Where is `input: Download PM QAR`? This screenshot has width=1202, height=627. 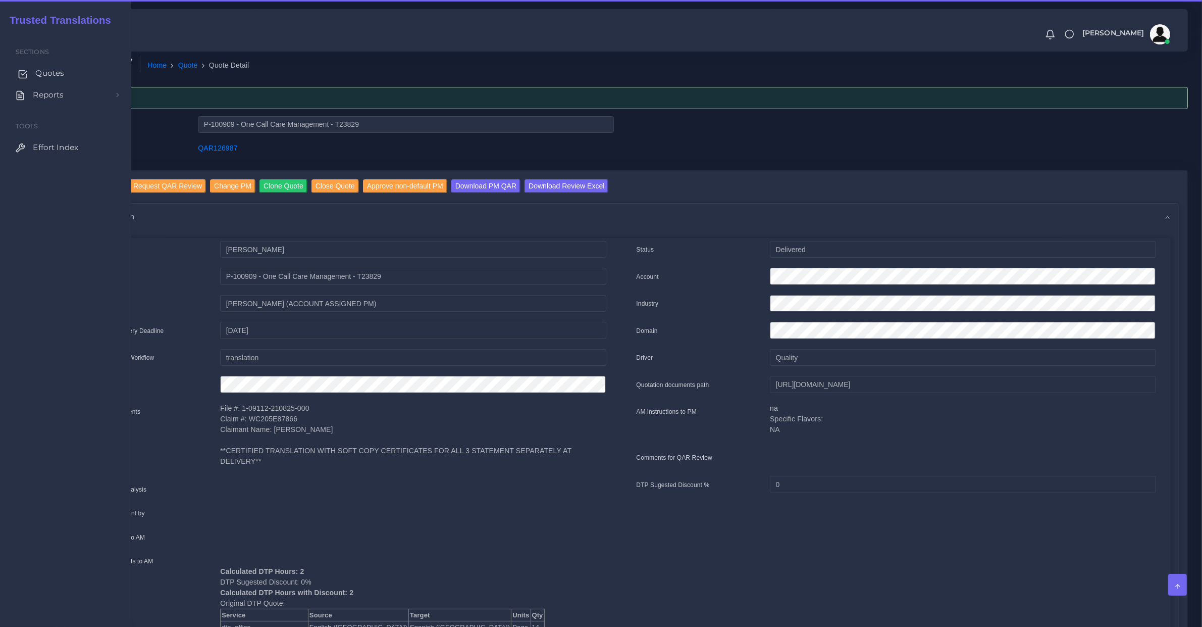 input: Download PM QAR is located at coordinates (486, 186).